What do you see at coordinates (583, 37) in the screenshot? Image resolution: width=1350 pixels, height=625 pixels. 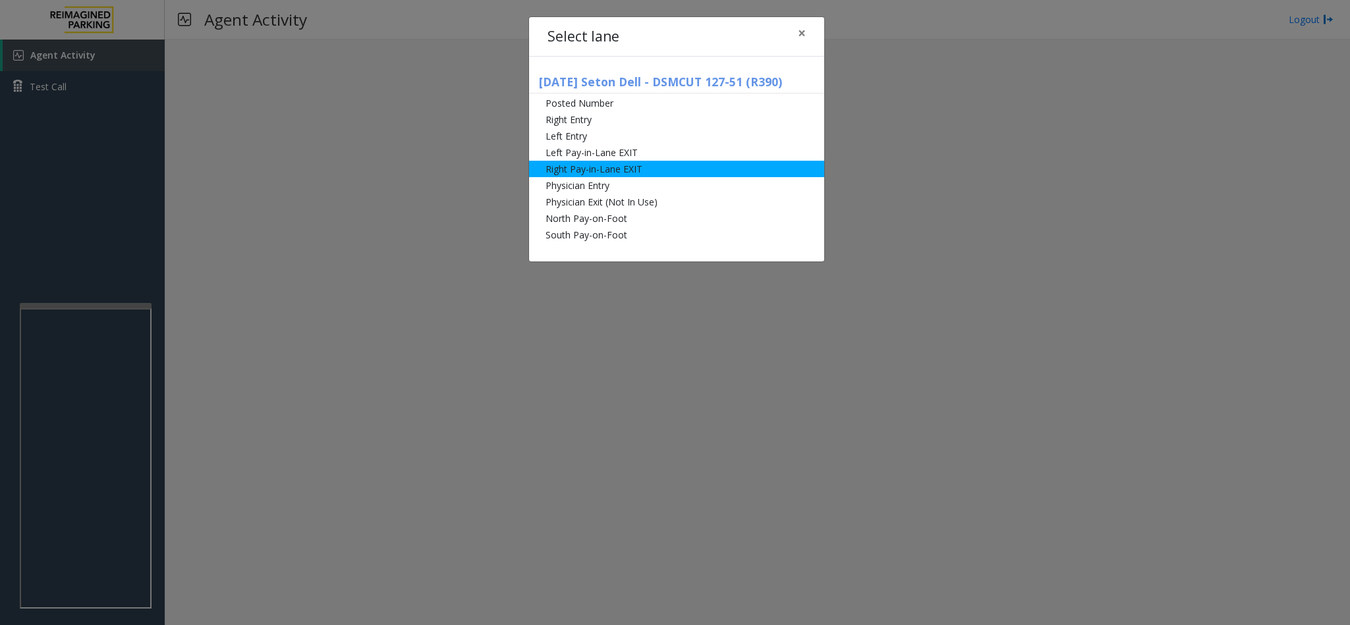 I see `h4: Select lane` at bounding box center [583, 37].